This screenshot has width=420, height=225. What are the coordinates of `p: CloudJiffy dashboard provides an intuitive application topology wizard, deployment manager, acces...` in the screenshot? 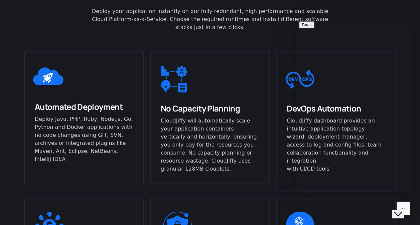 It's located at (336, 145).